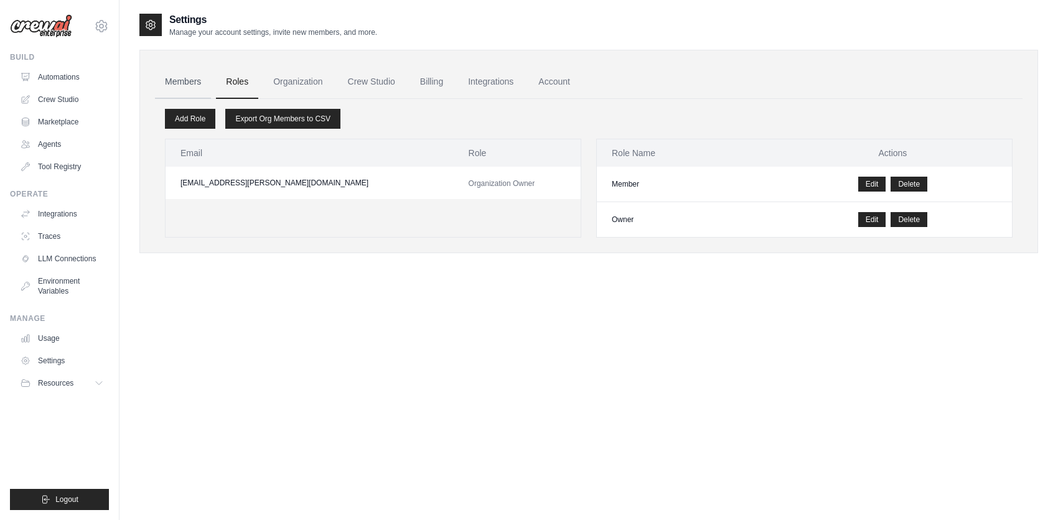  What do you see at coordinates (62, 144) in the screenshot?
I see `a: Agents` at bounding box center [62, 144].